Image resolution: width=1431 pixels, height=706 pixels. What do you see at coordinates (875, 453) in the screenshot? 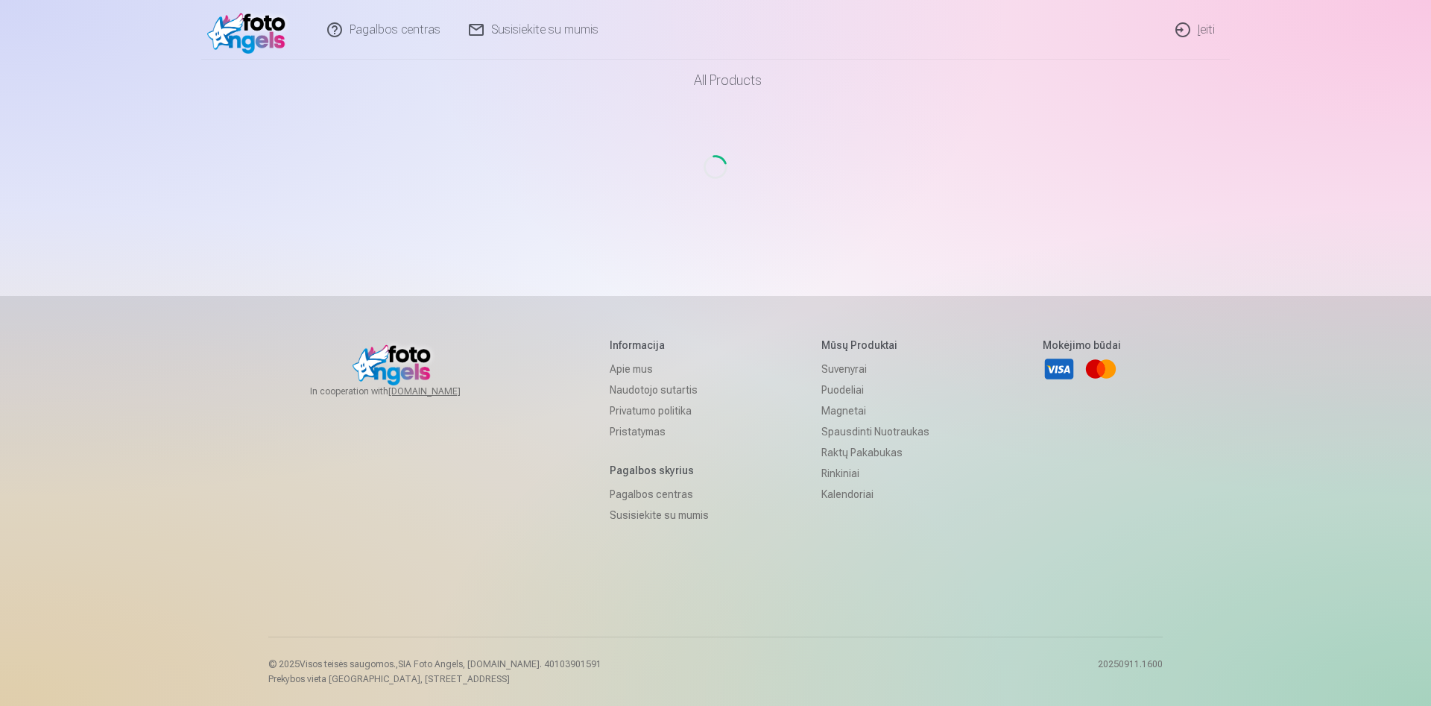
I see `a: Raktų pakabukas` at bounding box center [875, 453].